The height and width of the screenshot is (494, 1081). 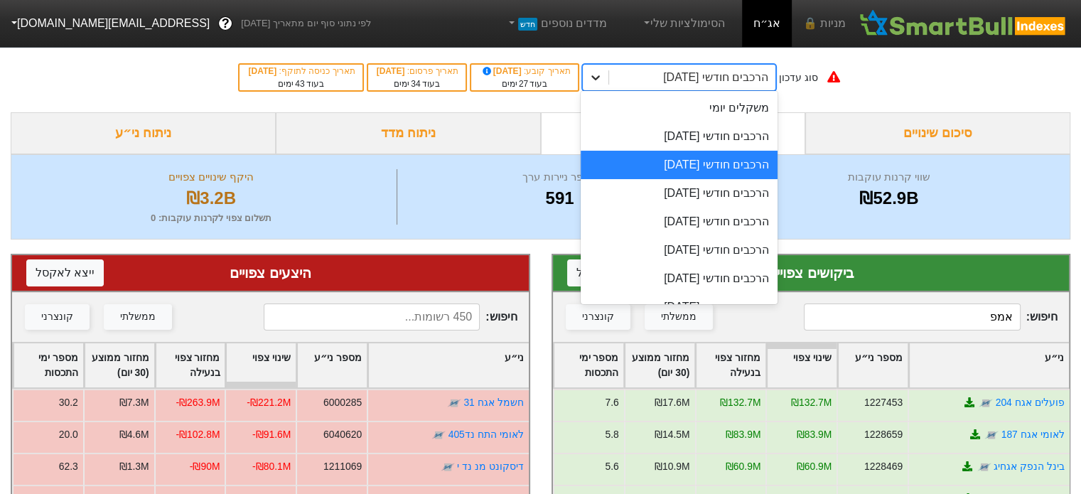 I want to click on div: 30.2, so click(x=68, y=402).